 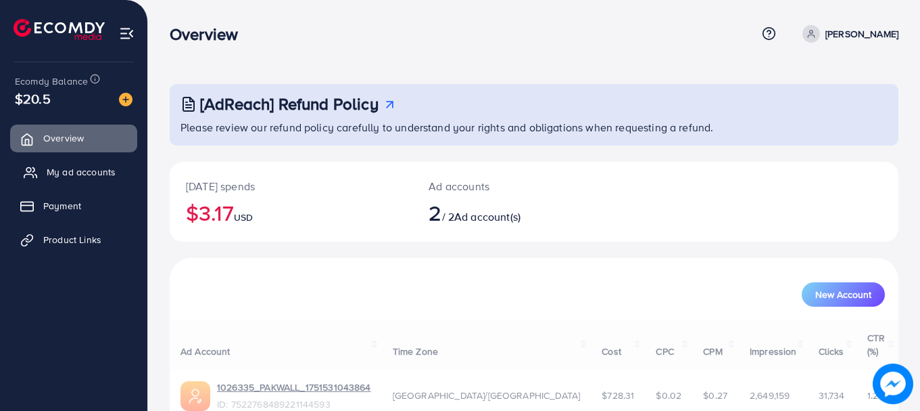 I want to click on img: menu, so click(x=126, y=33).